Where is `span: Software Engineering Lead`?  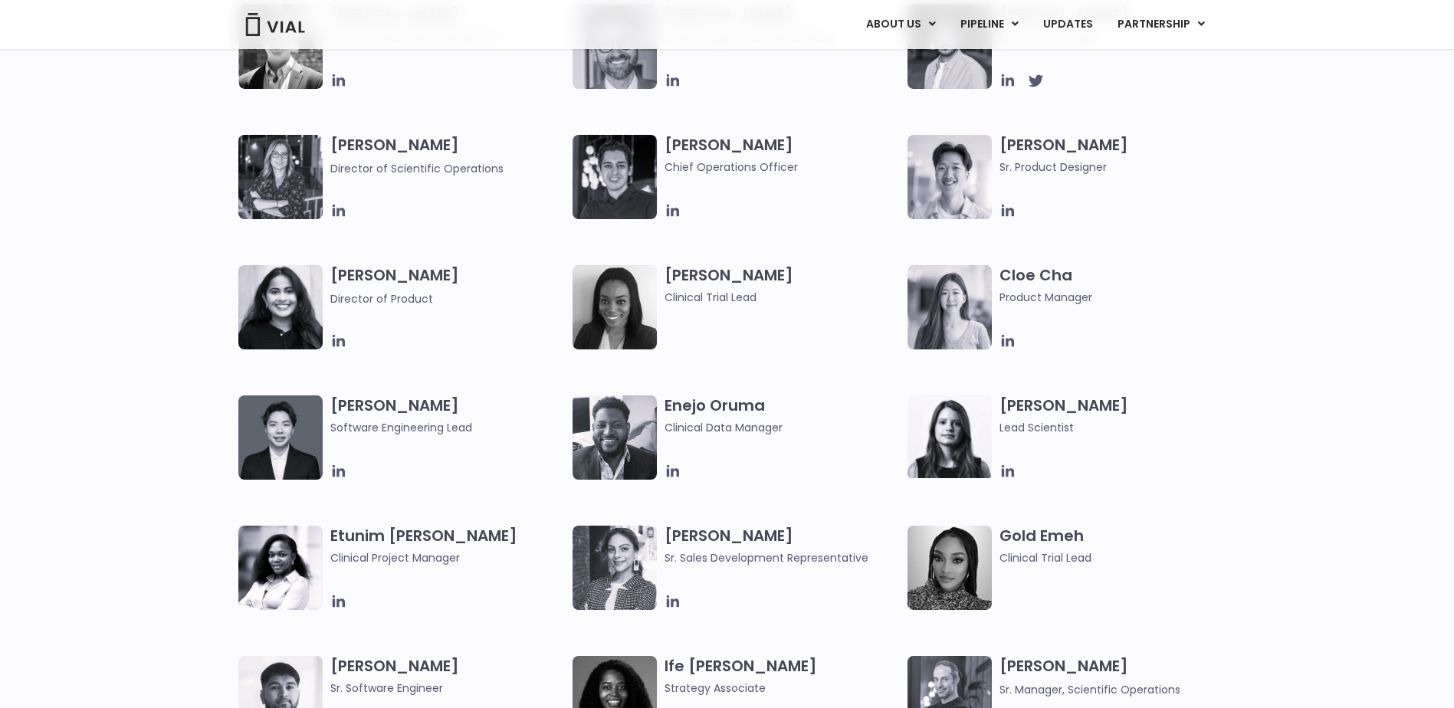
span: Software Engineering Lead is located at coordinates (448, 428).